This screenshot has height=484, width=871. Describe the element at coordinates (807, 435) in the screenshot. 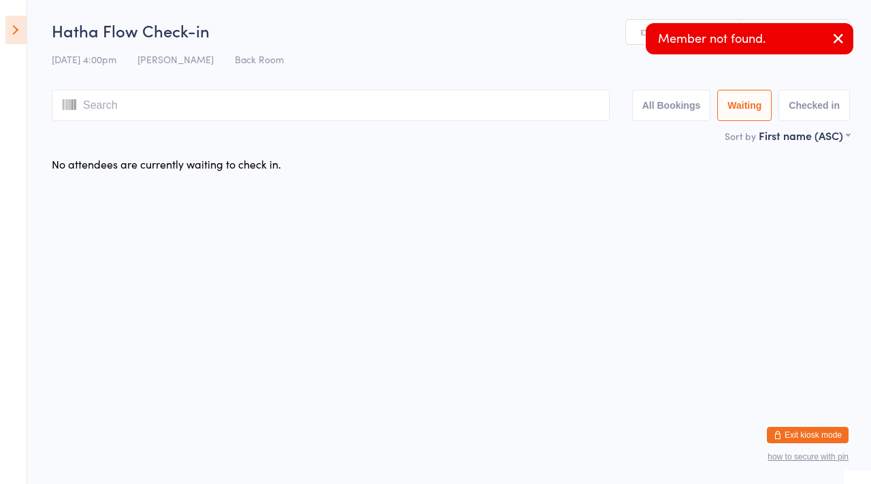

I see `button: Exit kiosk mode` at that location.